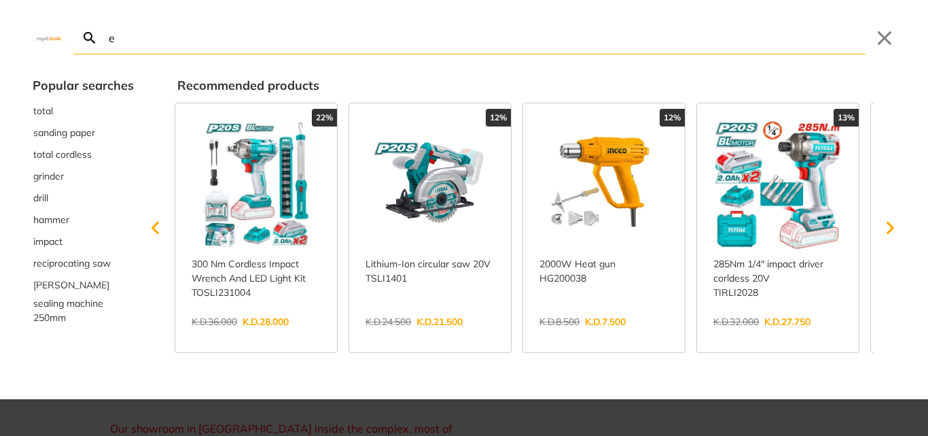 This screenshot has width=928, height=436. Describe the element at coordinates (48, 176) in the screenshot. I see `span: grinder` at that location.